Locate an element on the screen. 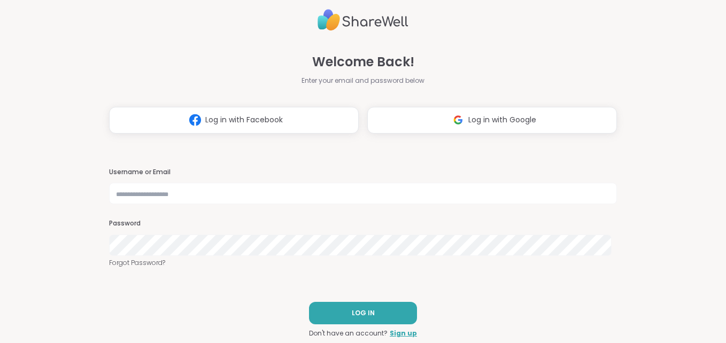  button: LOG IN is located at coordinates (363, 313).